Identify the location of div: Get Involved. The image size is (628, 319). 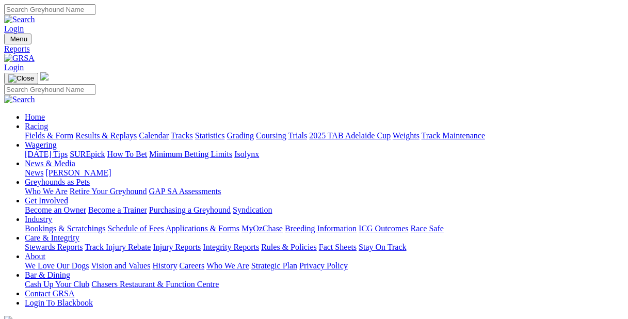
(324, 210).